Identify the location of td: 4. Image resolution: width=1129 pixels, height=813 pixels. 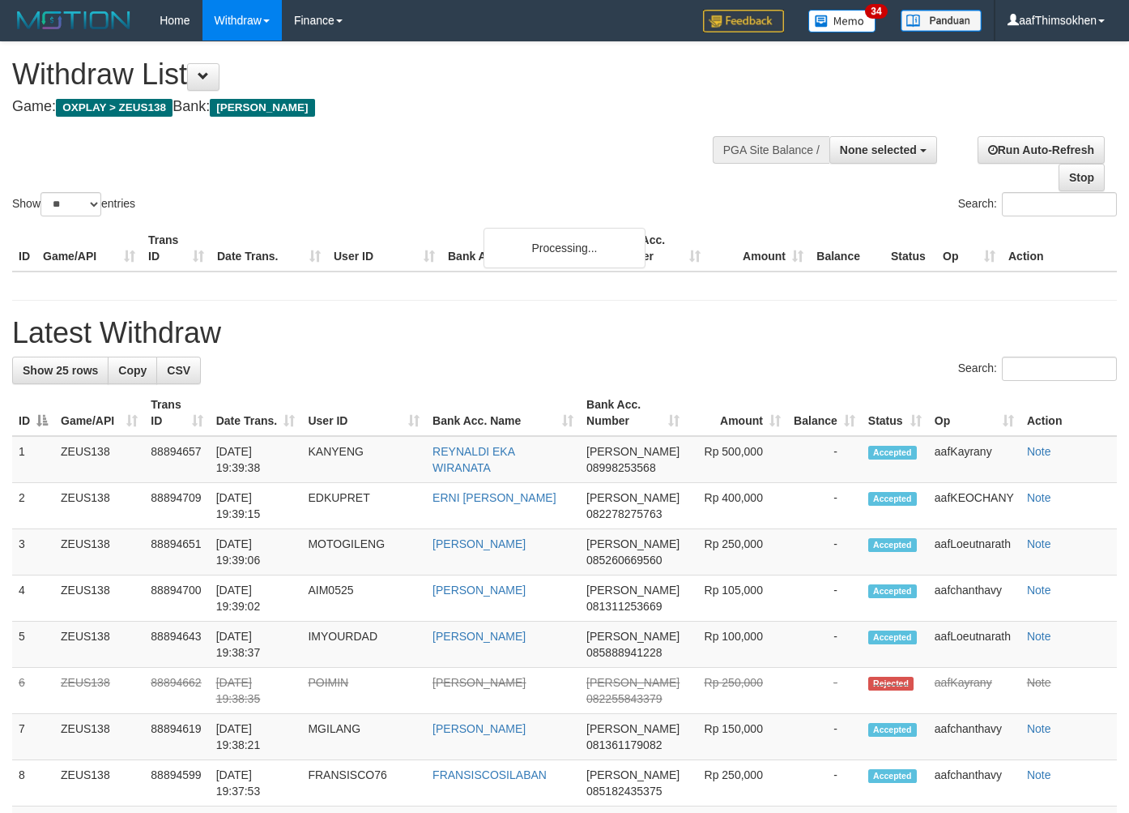
(33, 598).